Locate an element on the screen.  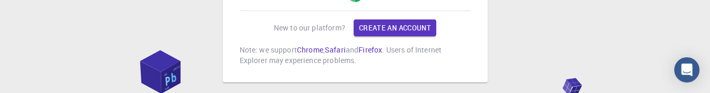
a: Chrome is located at coordinates (310, 49).